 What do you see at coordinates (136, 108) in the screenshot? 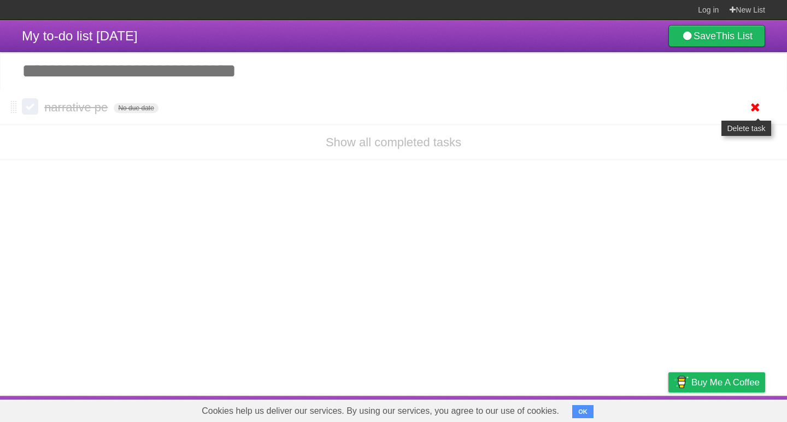
I see `span: No due date` at bounding box center [136, 108].